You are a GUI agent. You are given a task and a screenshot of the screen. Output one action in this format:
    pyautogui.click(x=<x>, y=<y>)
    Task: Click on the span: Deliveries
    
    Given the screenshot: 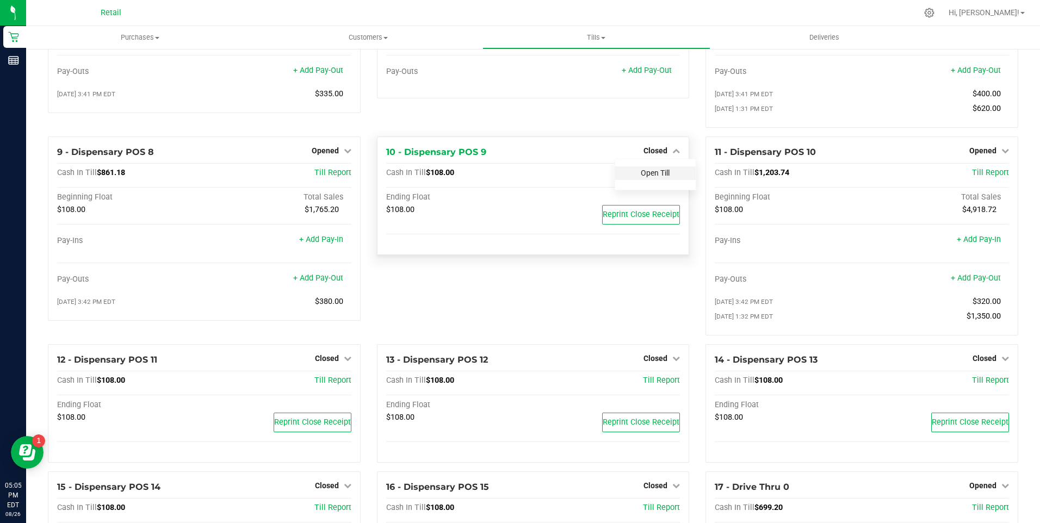 What is the action you would take?
    pyautogui.click(x=824, y=38)
    